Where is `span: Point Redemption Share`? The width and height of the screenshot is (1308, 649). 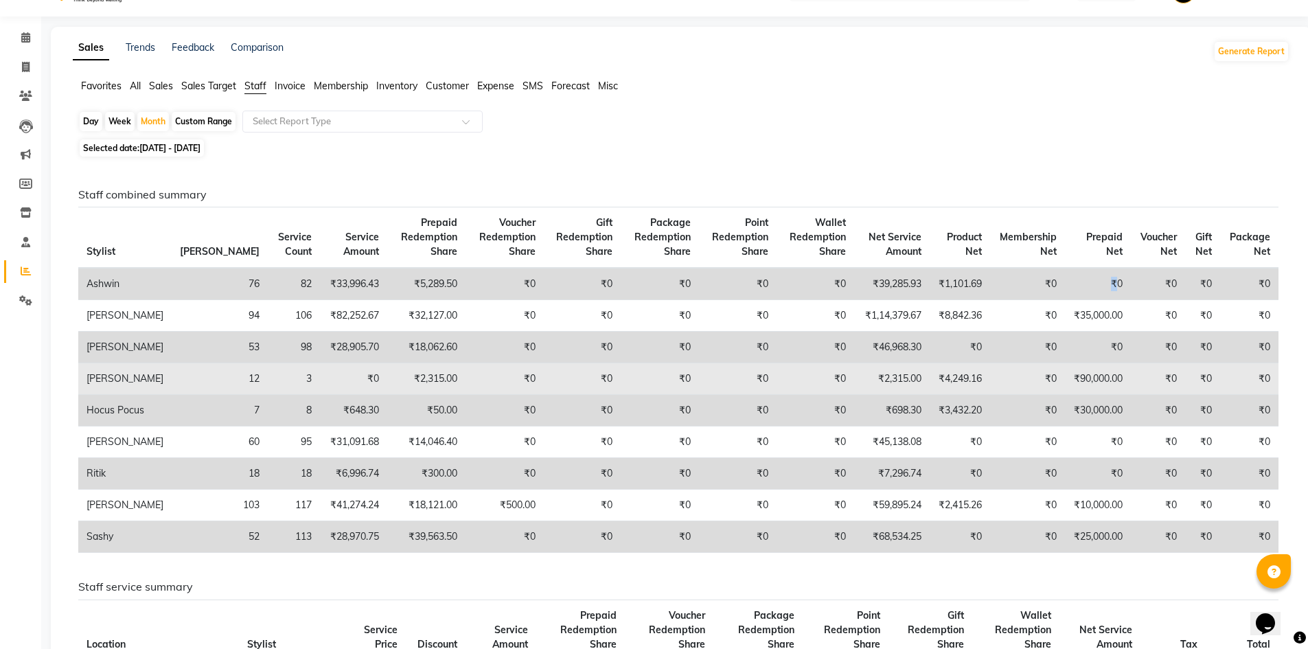
span: Point Redemption Share is located at coordinates (740, 237).